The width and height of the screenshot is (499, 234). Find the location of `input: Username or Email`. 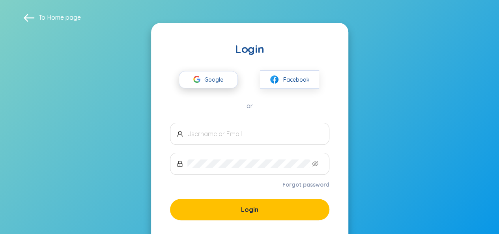

input: Username or Email is located at coordinates (255, 134).